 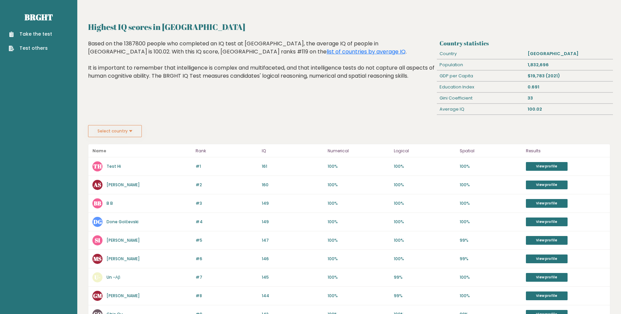 I want to click on p: Rank, so click(x=226, y=151).